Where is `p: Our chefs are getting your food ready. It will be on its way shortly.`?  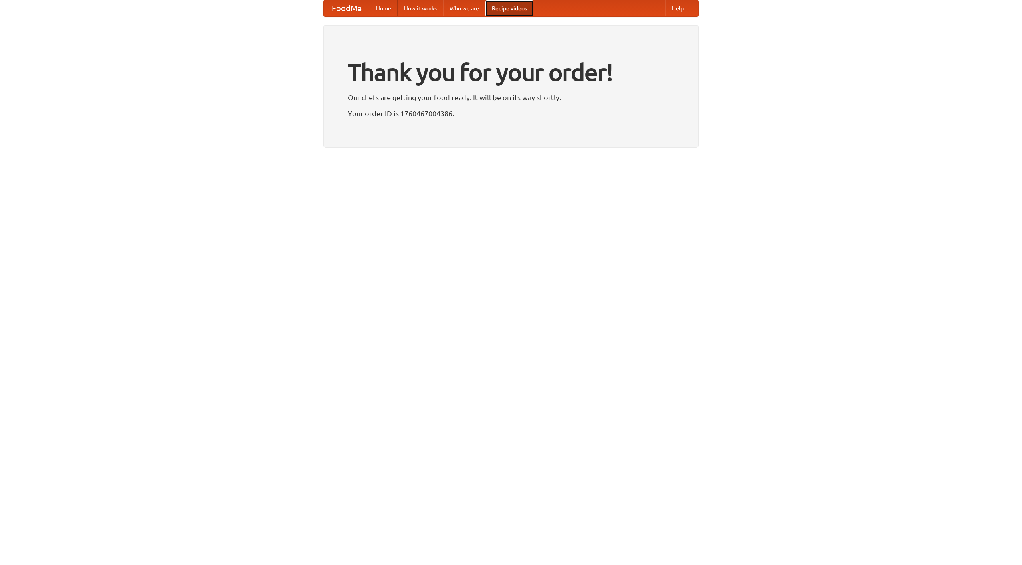
p: Our chefs are getting your food ready. It will be on its way shortly. is located at coordinates (511, 97).